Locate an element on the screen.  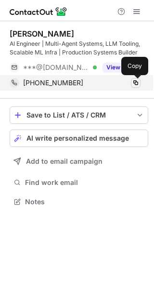
button: Add to email campaign is located at coordinates (79, 161).